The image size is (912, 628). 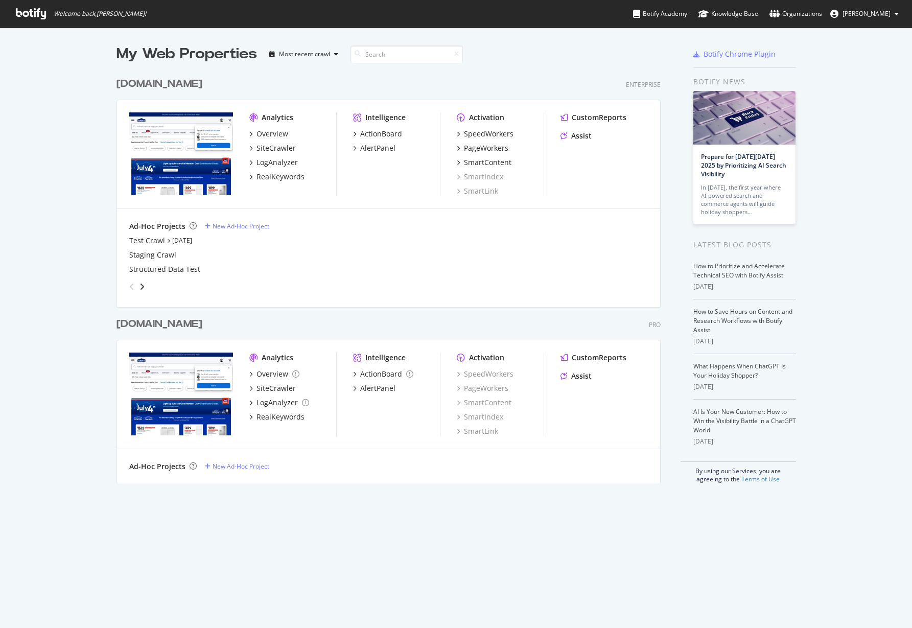 I want to click on a: AI Is Your New Customer: How to Win the Visibility Battle in a ChatGPT World, so click(x=744, y=420).